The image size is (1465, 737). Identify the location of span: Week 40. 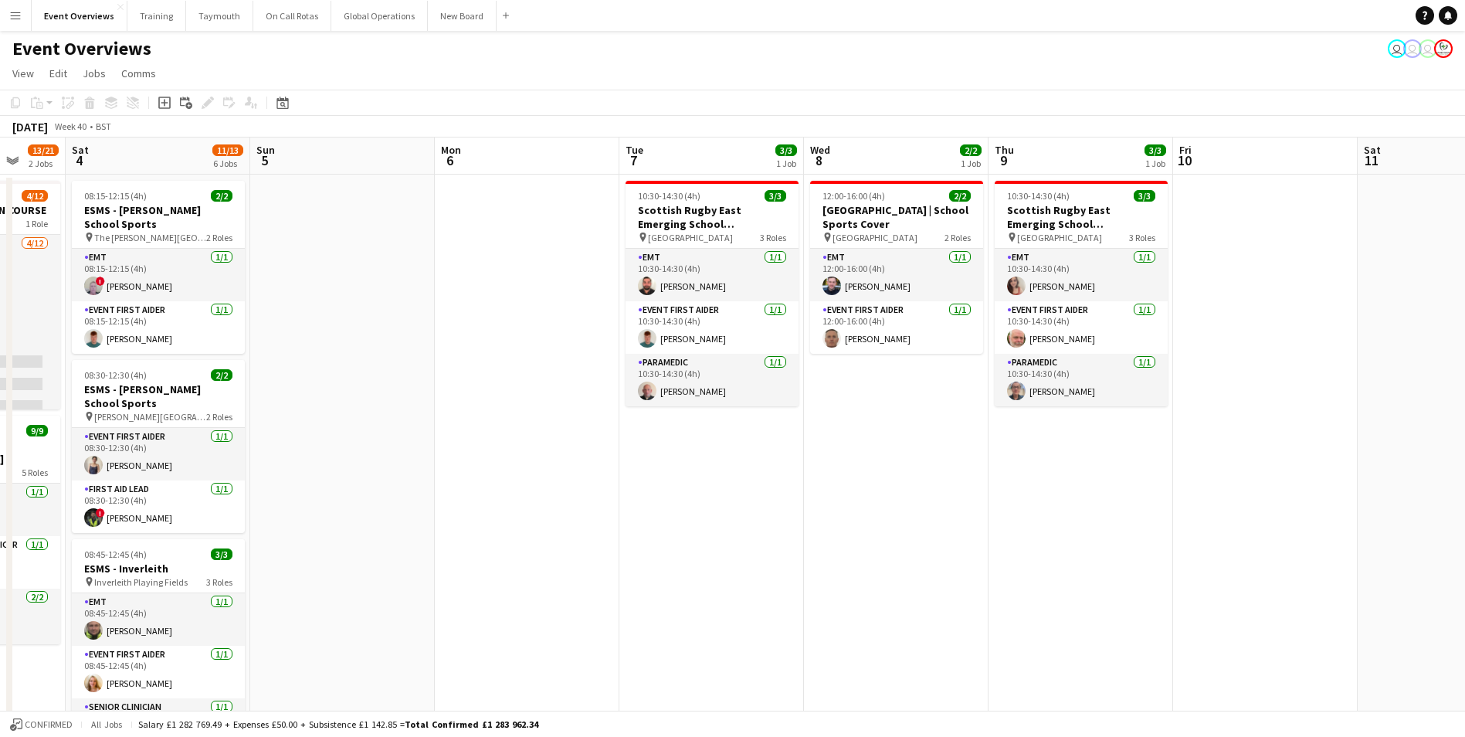
(70, 126).